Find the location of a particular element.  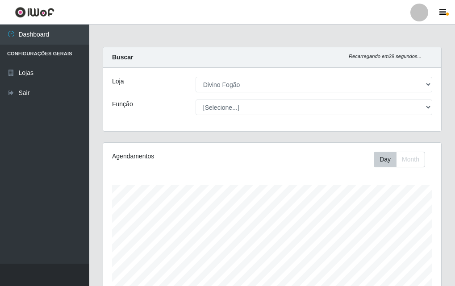

button: Day is located at coordinates (385, 159).